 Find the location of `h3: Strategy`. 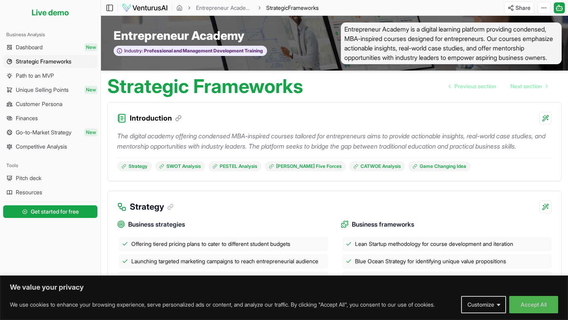

h3: Strategy is located at coordinates (151, 207).